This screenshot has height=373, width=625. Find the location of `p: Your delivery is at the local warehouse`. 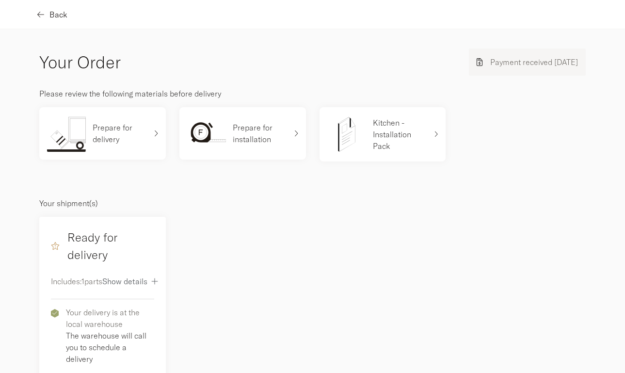

p: Your delivery is at the local warehouse is located at coordinates (110, 318).